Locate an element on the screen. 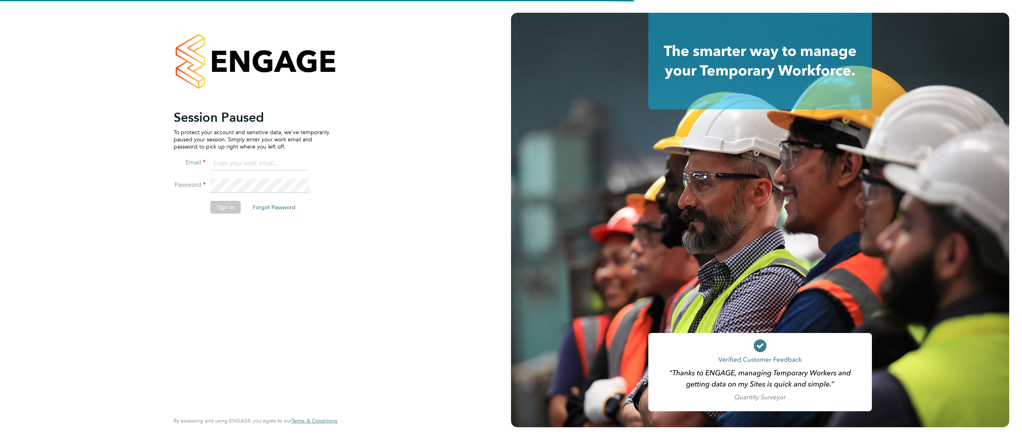 This screenshot has height=440, width=1022. label: Email is located at coordinates (190, 162).